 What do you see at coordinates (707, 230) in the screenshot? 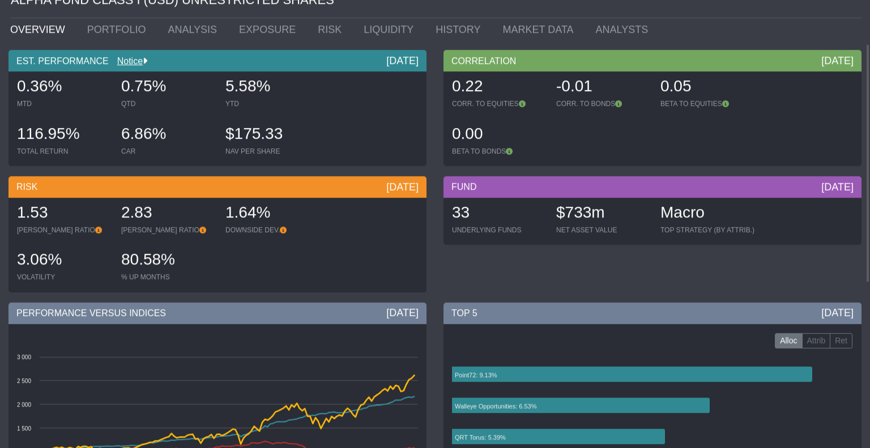
I see `div: TOP STRATEGY (BY ATTRIB.)` at bounding box center [707, 230].